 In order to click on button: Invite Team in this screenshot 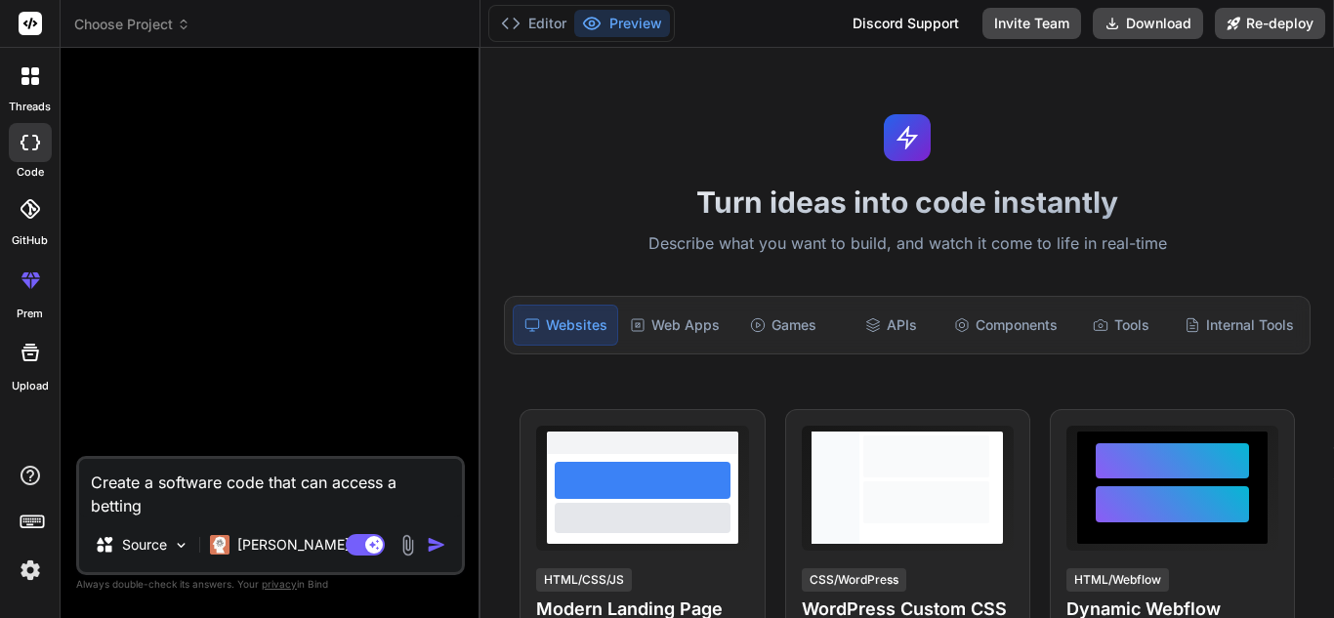, I will do `click(1031, 23)`.